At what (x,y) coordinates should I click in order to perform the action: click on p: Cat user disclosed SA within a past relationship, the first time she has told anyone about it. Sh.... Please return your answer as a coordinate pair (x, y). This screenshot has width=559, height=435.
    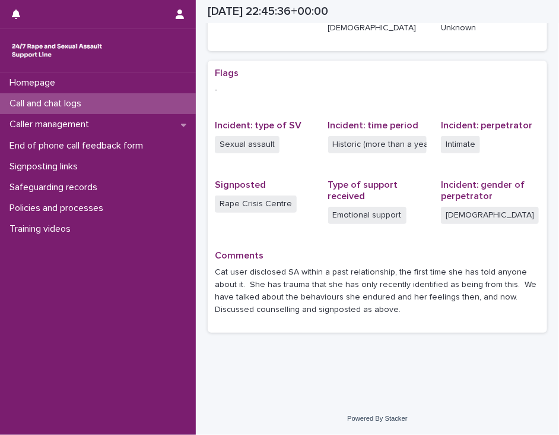
    Looking at the image, I should click on (378, 290).